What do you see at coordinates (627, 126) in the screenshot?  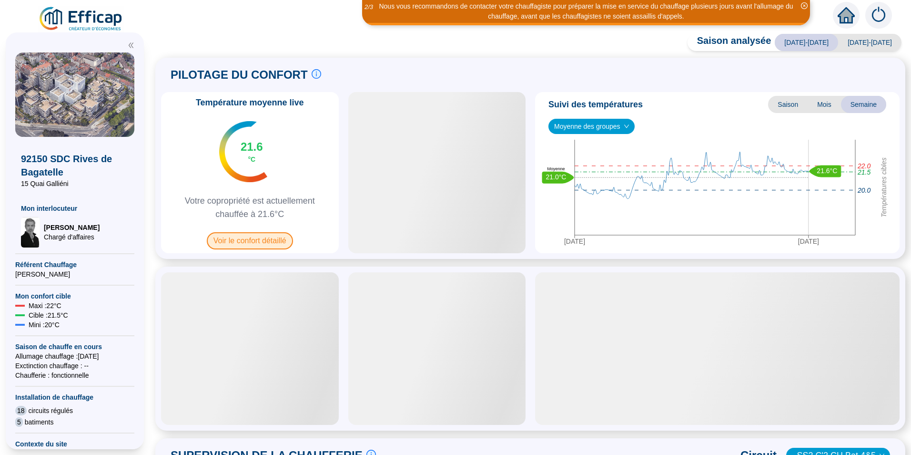 I see `span: down` at bounding box center [627, 126].